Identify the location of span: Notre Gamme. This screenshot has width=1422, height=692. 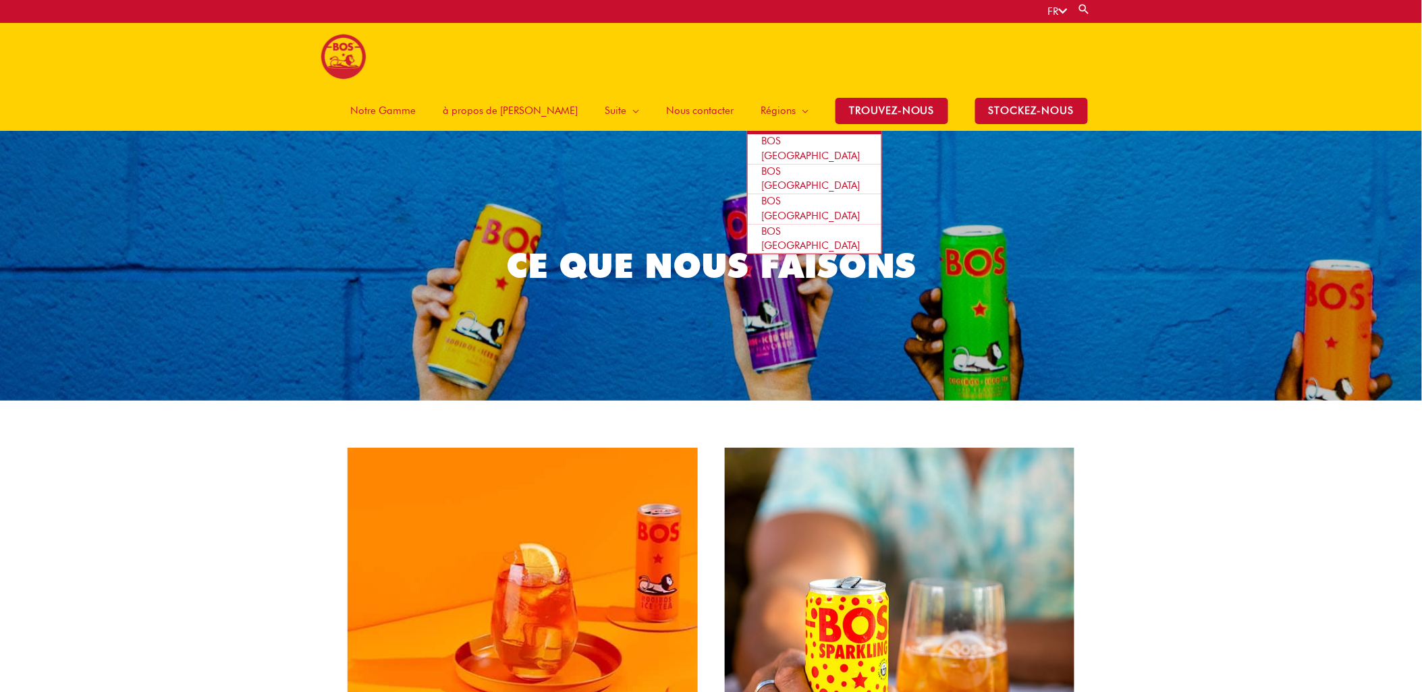
(383, 111).